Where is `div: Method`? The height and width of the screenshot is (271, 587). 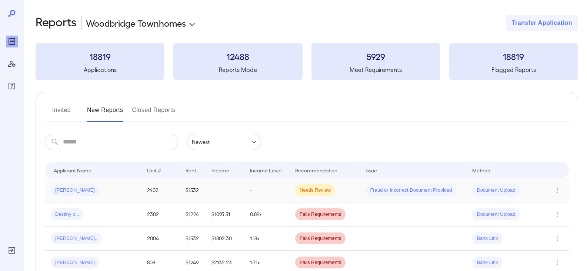
div: Method is located at coordinates (481, 170).